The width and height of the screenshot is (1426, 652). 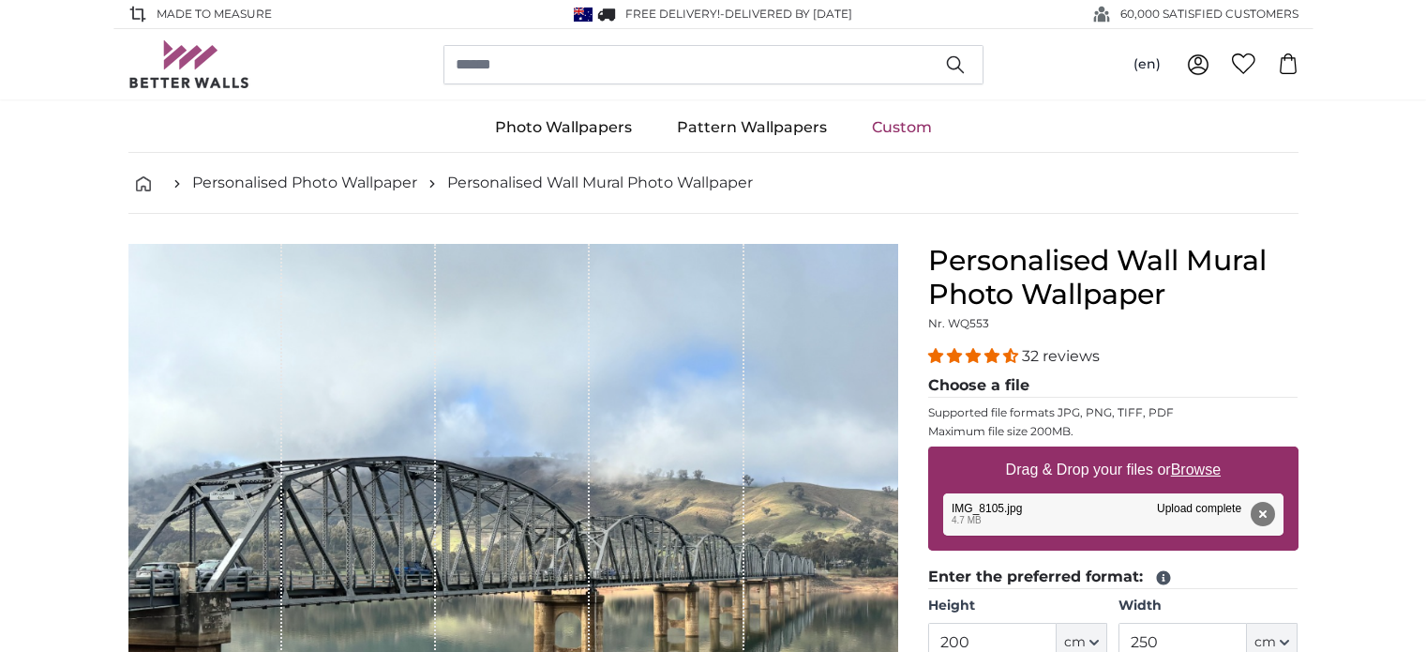 What do you see at coordinates (214, 14) in the screenshot?
I see `span: Made to Measure` at bounding box center [214, 14].